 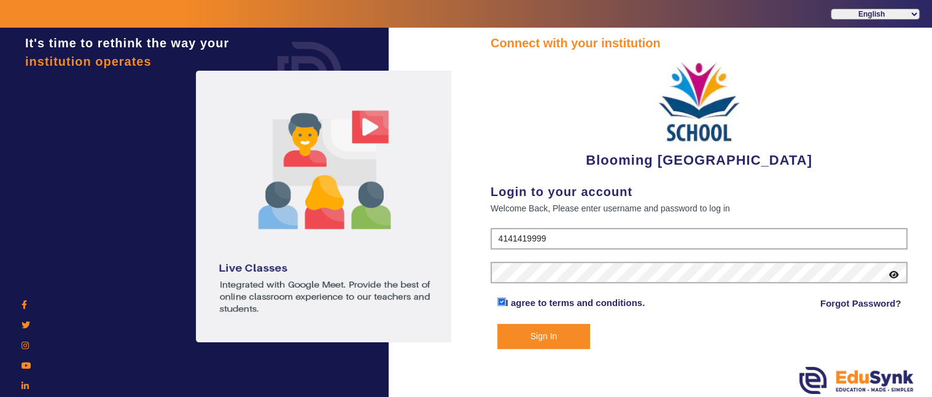 What do you see at coordinates (699, 43) in the screenshot?
I see `div: Connect with your institution` at bounding box center [699, 43].